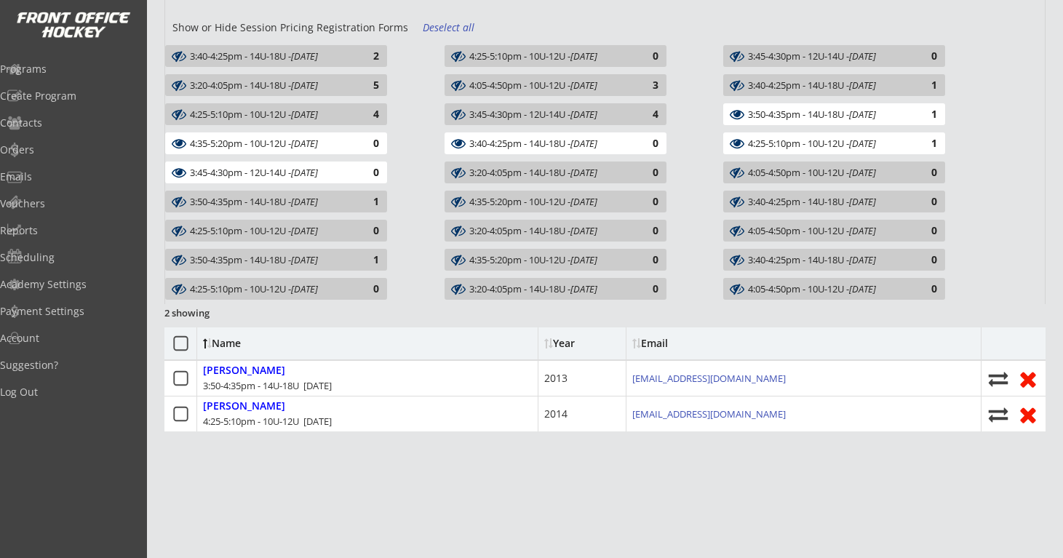 This screenshot has height=558, width=1063. What do you see at coordinates (364, 55) in the screenshot?
I see `div: 2` at bounding box center [364, 55].